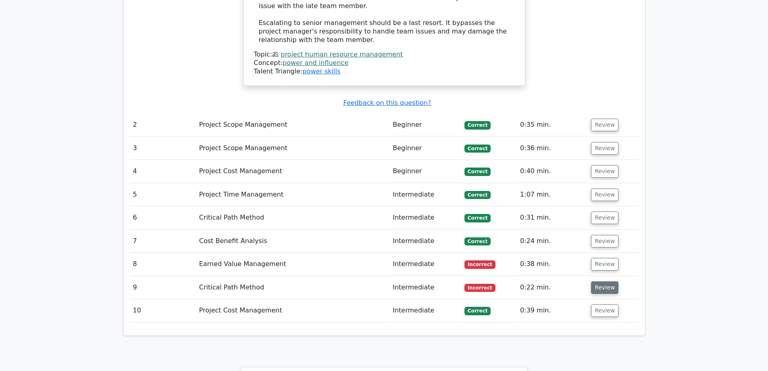 The image size is (768, 371). Describe the element at coordinates (315, 63) in the screenshot. I see `a: power and influence` at that location.